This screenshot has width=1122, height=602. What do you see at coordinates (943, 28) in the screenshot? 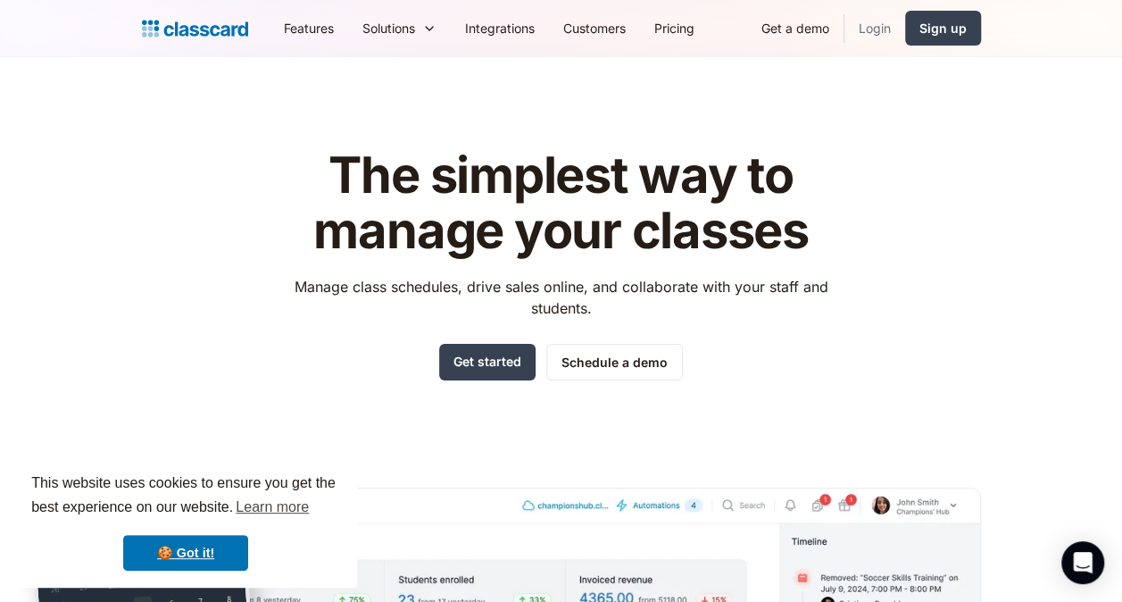
I see `div: Sign up` at bounding box center [943, 28].